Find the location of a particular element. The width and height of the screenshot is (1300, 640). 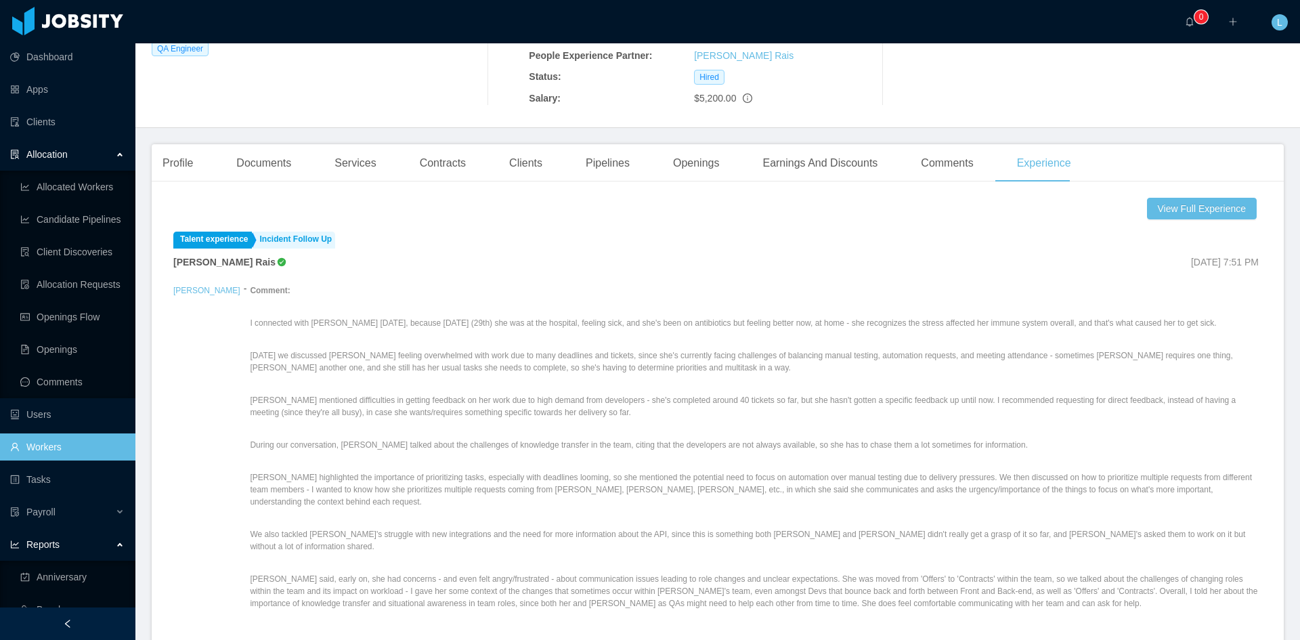

div: Experience is located at coordinates (1044, 163).